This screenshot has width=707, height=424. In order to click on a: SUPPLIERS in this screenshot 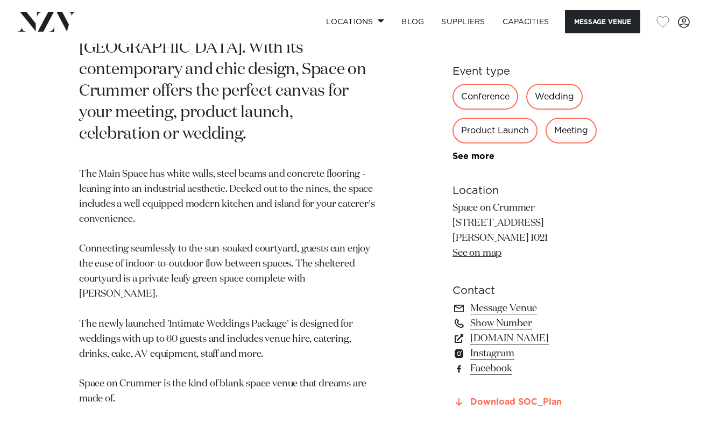, I will do `click(463, 22)`.